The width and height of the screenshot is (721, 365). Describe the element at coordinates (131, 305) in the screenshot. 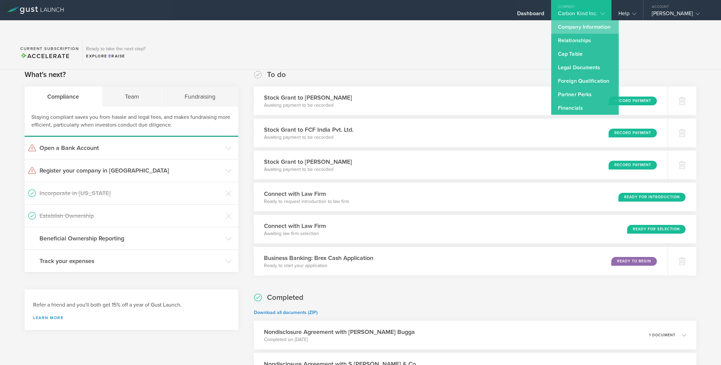

I see `h3: Refer a friend and you'll both get 15% off a year of Gust Launch.` at that location.